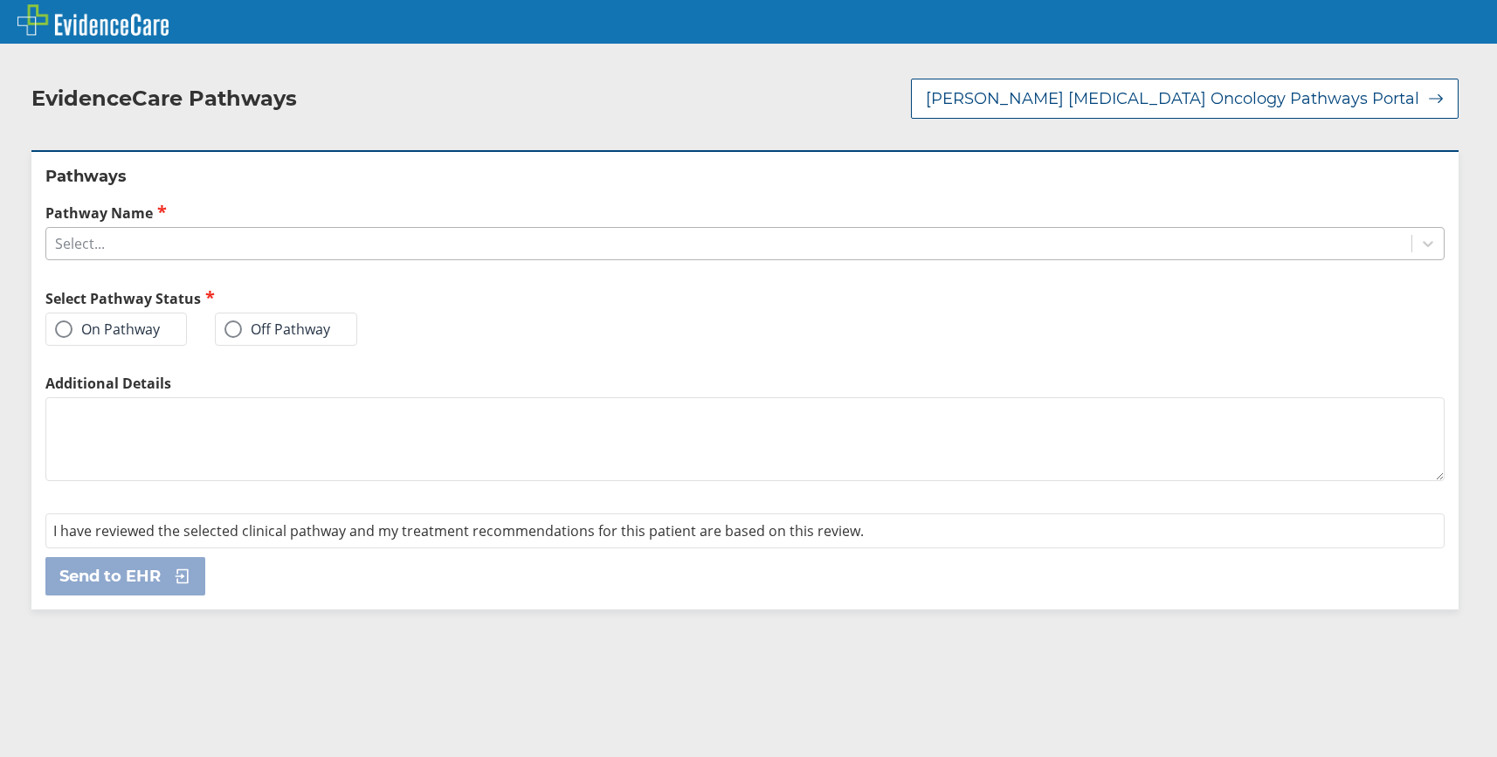  Describe the element at coordinates (125, 576) in the screenshot. I see `button: Send to EHR` at that location.